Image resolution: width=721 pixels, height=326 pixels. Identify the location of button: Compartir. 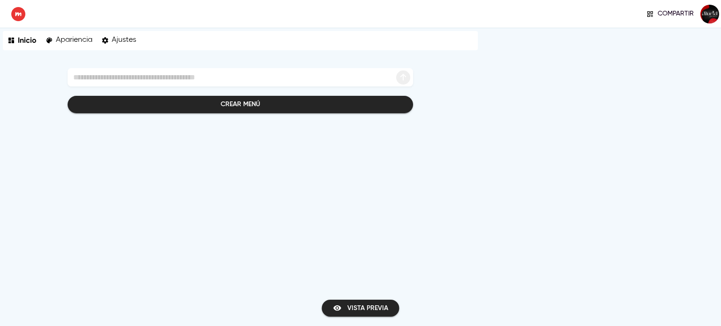
(671, 14).